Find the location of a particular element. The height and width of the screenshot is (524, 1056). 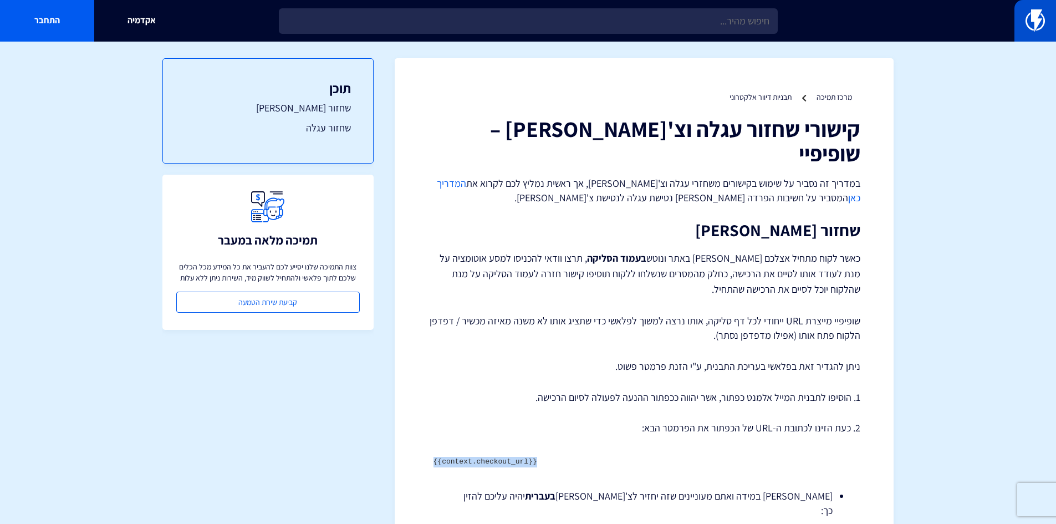

a: תבניות דיוור אלקטרוני is located at coordinates (761, 97).